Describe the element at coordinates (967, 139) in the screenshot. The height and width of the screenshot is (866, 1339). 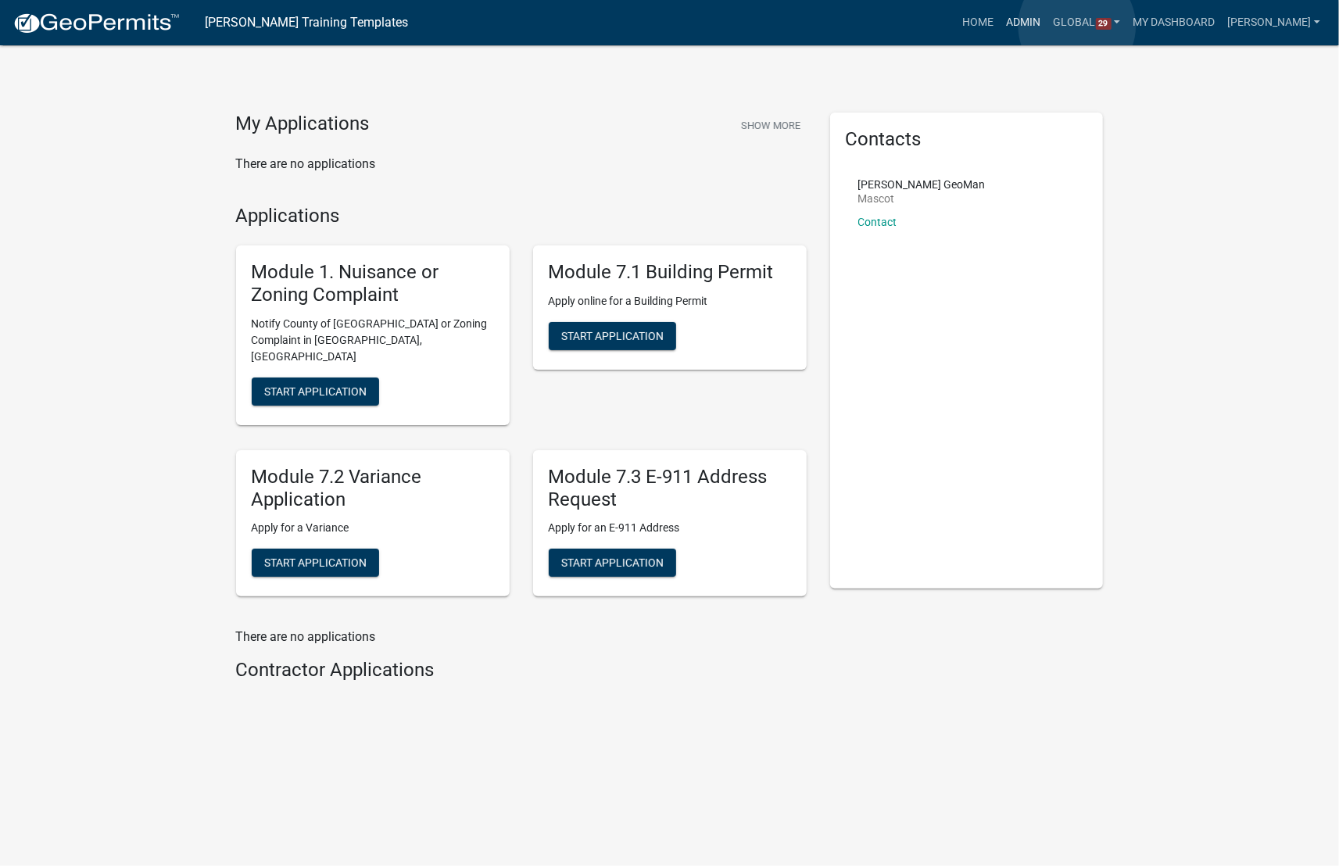
I see `h5: Contacts` at that location.